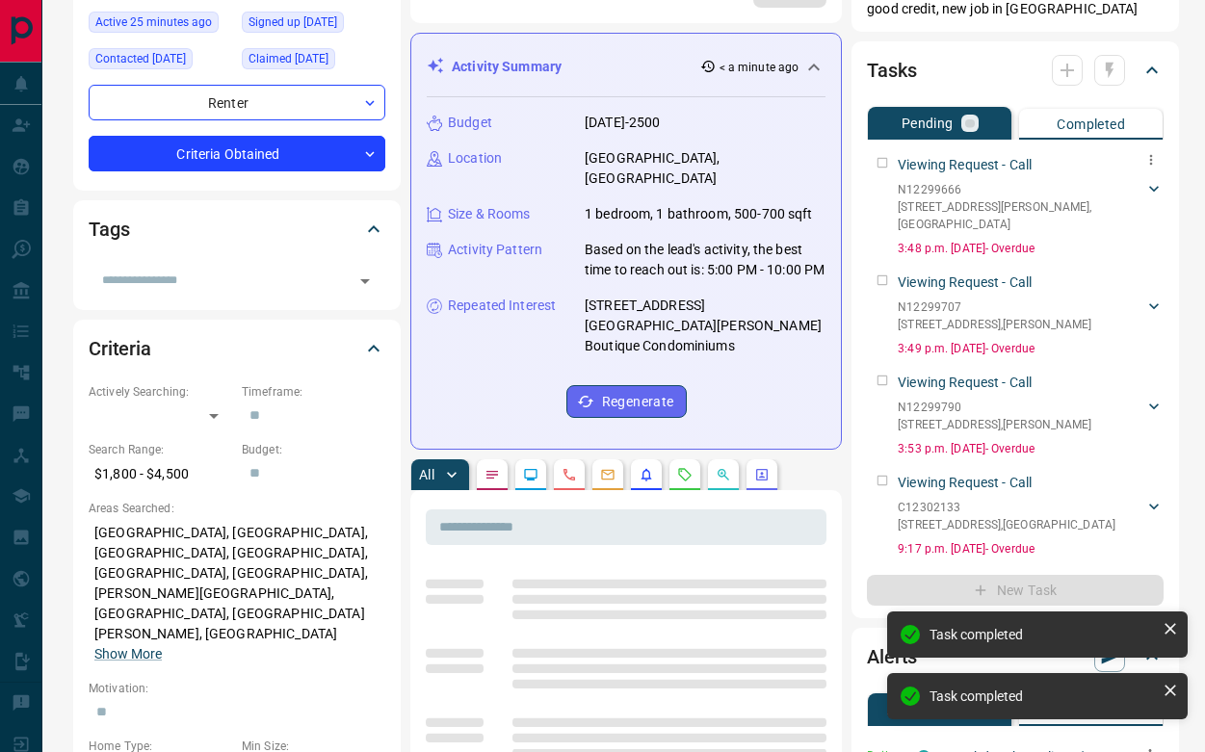 This screenshot has height=752, width=1205. Describe the element at coordinates (160, 25) in the screenshot. I see `div: Tue Aug 12 2025` at that location.